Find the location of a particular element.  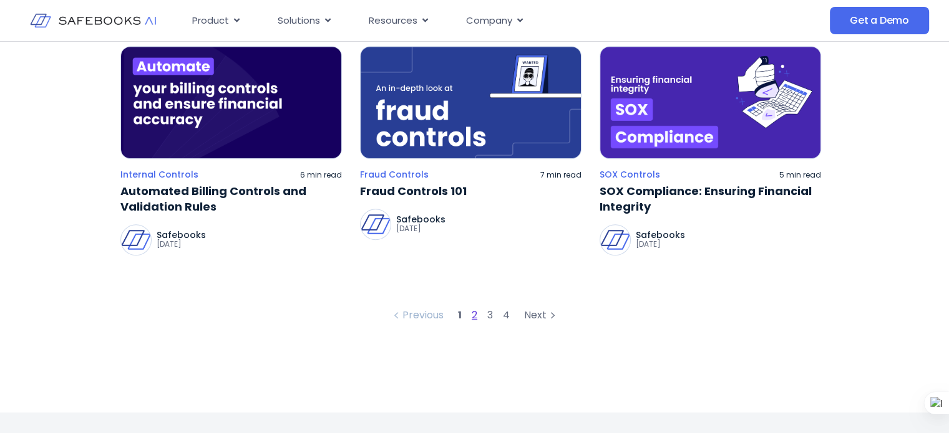

nav: Menu is located at coordinates (452, 21).